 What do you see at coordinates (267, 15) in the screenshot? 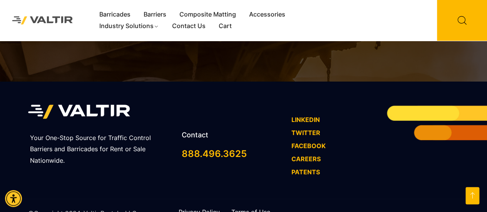
I see `a: Accessories` at bounding box center [267, 15].